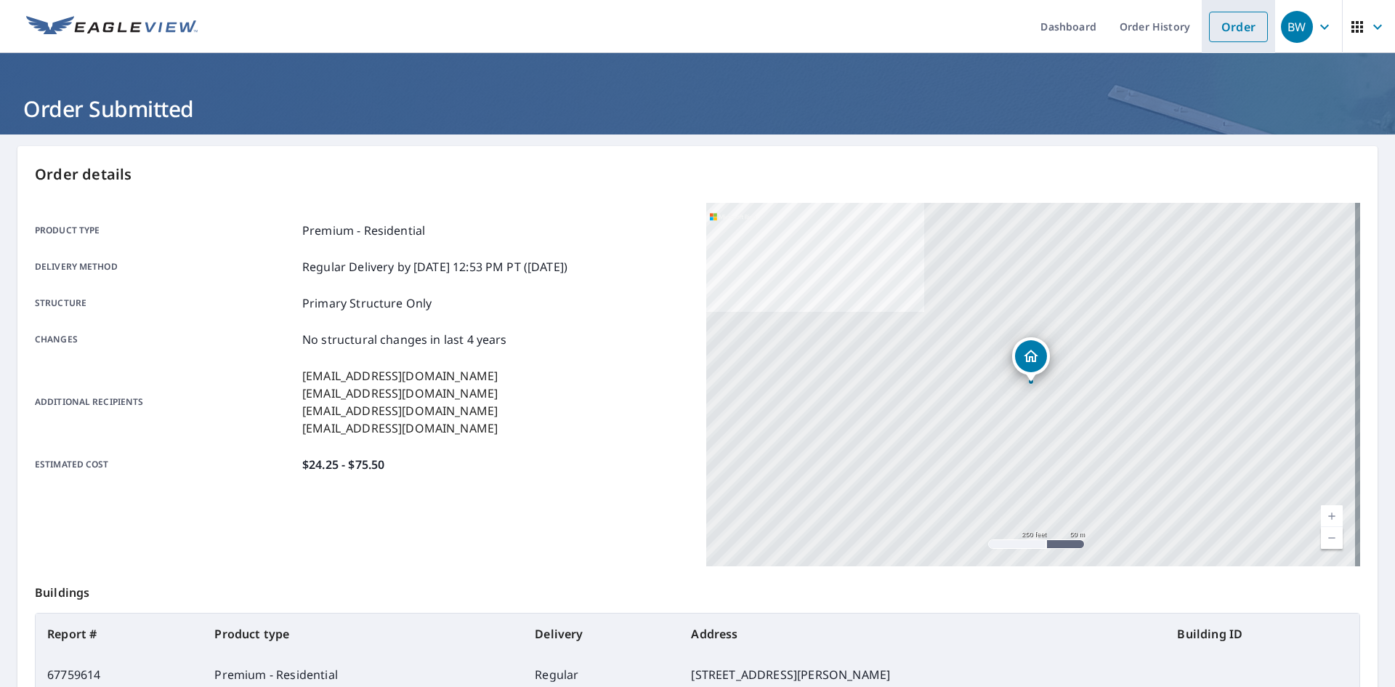 The width and height of the screenshot is (1395, 687). Describe the element at coordinates (697, 589) in the screenshot. I see `p: Buildings` at that location.